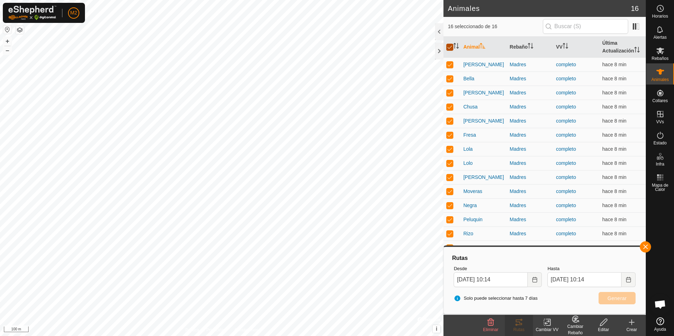 This screenshot has width=674, height=336. What do you see at coordinates (436, 329) in the screenshot?
I see `span: i` at bounding box center [436, 329].